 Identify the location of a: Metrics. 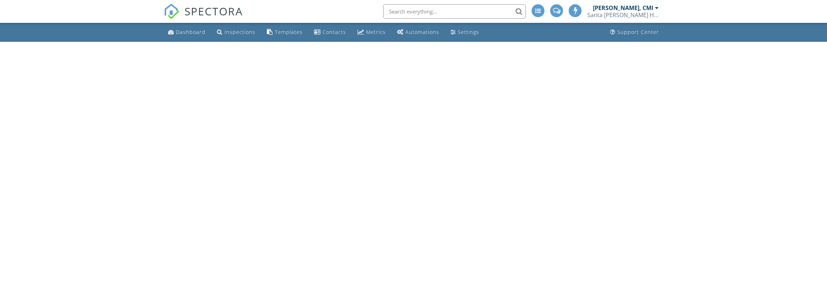
(371, 32).